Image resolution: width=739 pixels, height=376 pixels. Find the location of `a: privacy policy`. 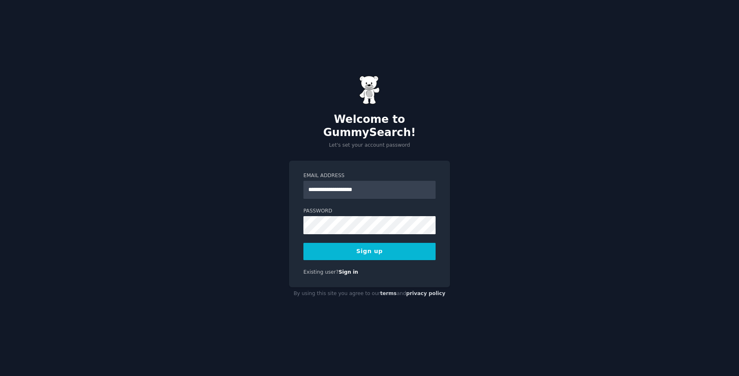

a: privacy policy is located at coordinates (426, 293).